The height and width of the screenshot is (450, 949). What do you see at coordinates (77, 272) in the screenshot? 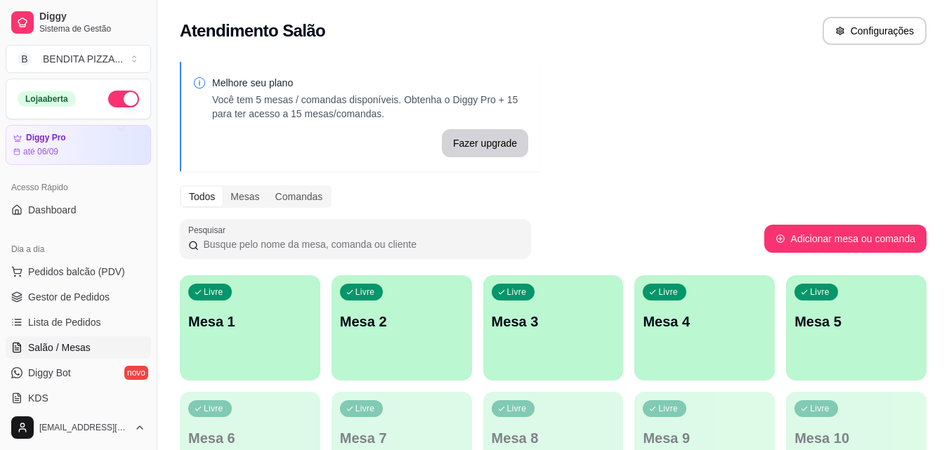
I see `span: Pedidos balcão (PDV)` at bounding box center [77, 272].